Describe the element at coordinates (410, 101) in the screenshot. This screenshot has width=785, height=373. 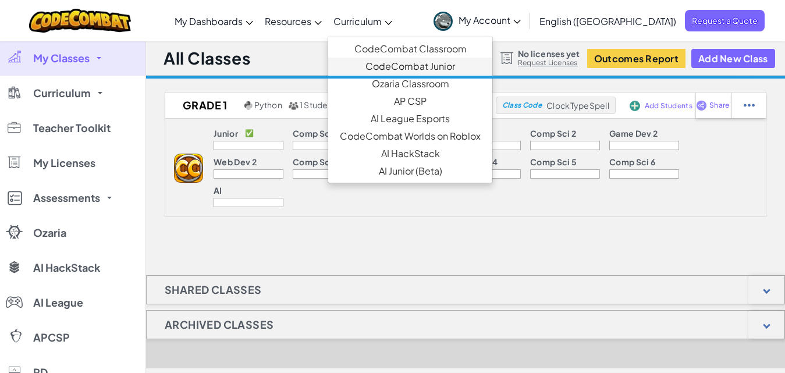
I see `a: AP CSP` at that location.